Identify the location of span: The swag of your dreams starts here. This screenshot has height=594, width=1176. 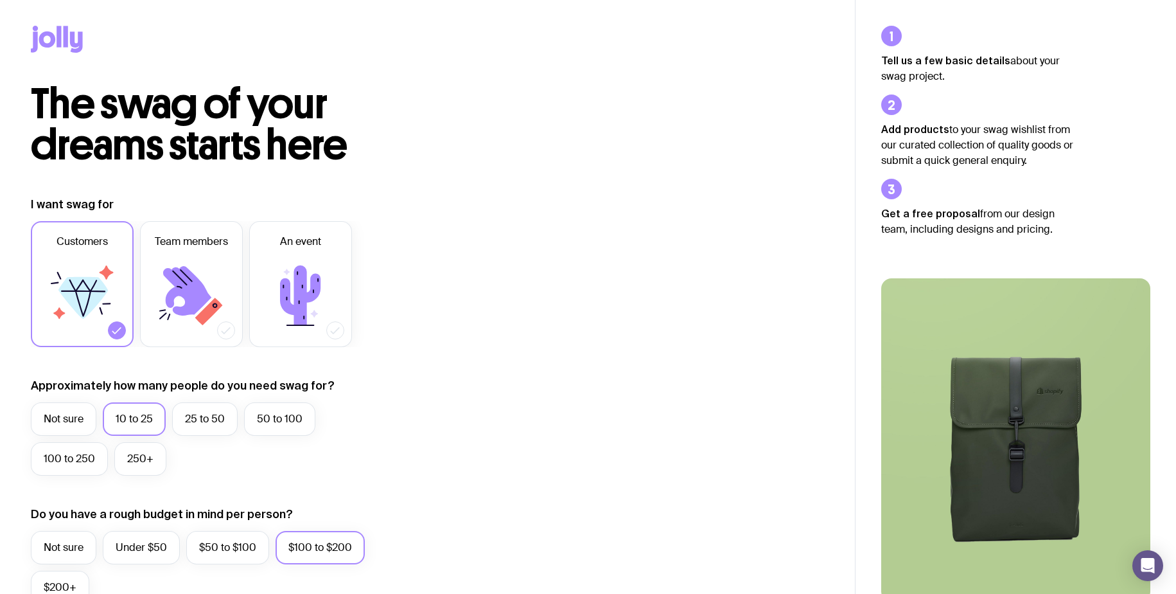
(189, 124).